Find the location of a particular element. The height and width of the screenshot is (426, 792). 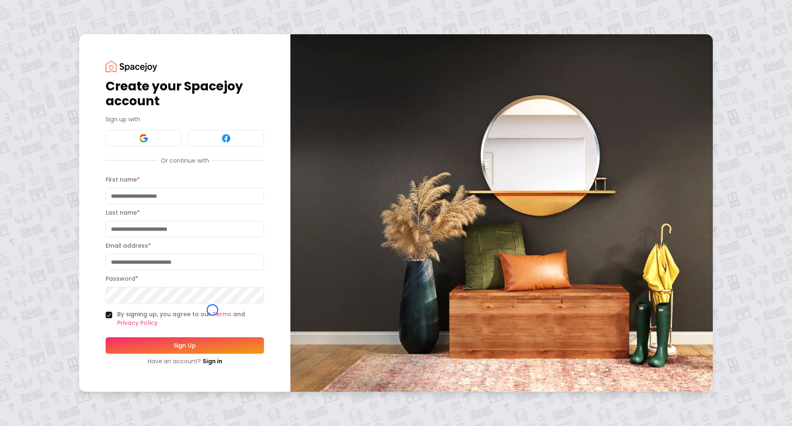

img: Google signin is located at coordinates (144, 138).